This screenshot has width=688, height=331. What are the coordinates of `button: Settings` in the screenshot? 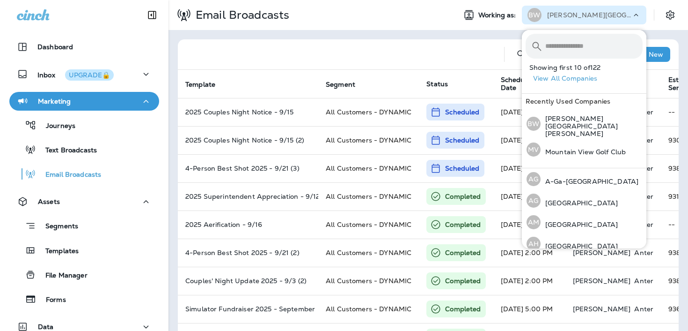 It's located at (670, 15).